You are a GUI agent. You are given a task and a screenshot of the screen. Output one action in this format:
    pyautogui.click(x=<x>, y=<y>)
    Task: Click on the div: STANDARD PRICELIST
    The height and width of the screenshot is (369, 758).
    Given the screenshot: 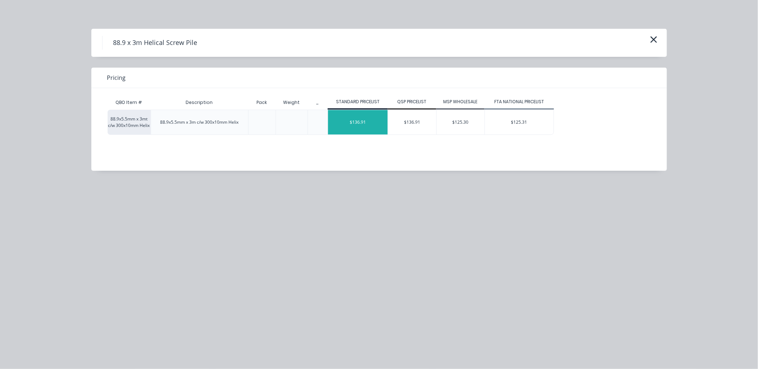 What is the action you would take?
    pyautogui.click(x=358, y=102)
    